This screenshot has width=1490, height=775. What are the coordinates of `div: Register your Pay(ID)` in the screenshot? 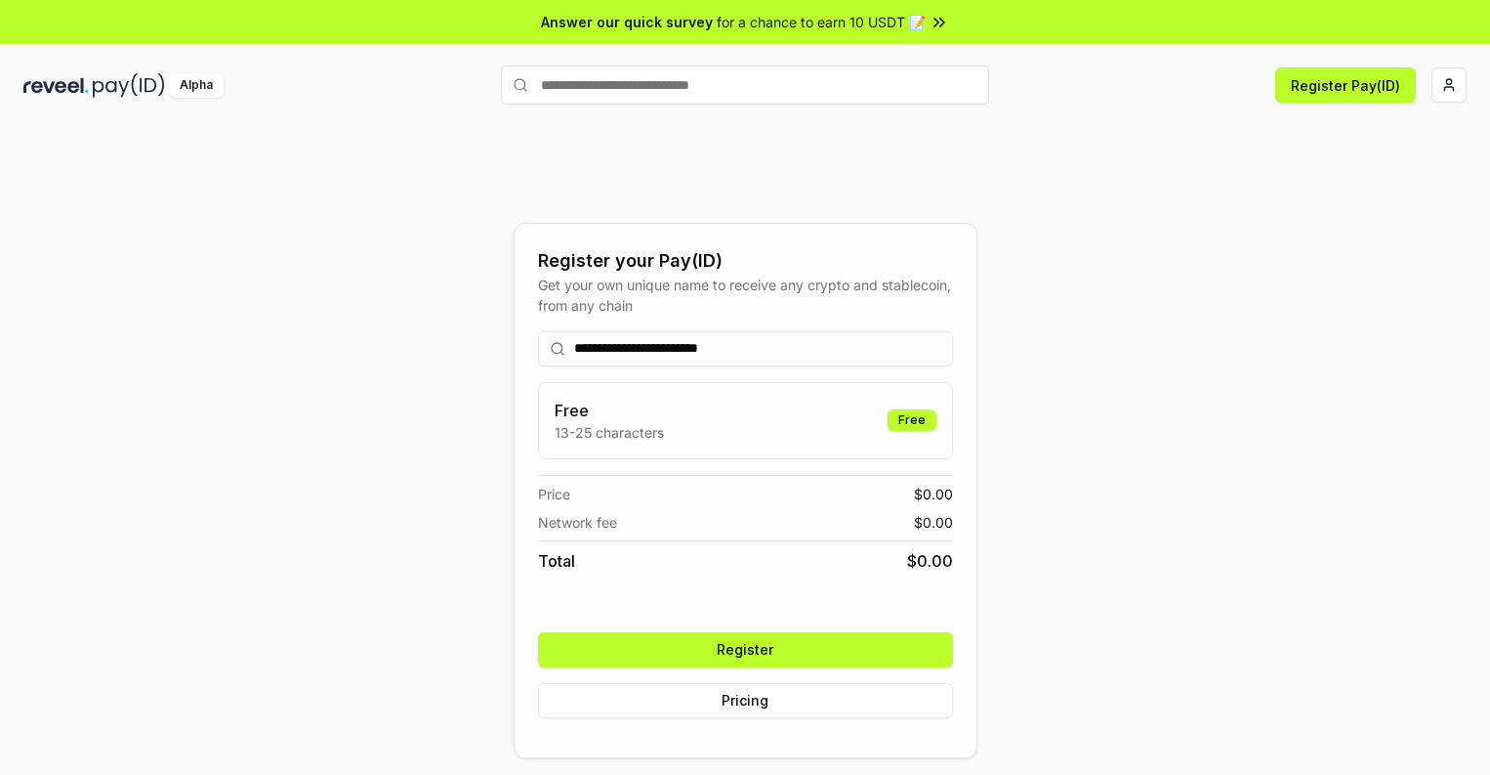 It's located at (745, 261).